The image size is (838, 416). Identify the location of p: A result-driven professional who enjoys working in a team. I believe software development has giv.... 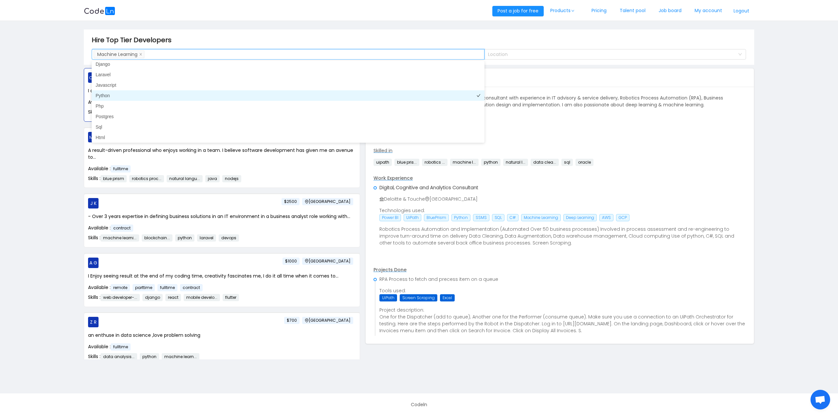
(222, 154).